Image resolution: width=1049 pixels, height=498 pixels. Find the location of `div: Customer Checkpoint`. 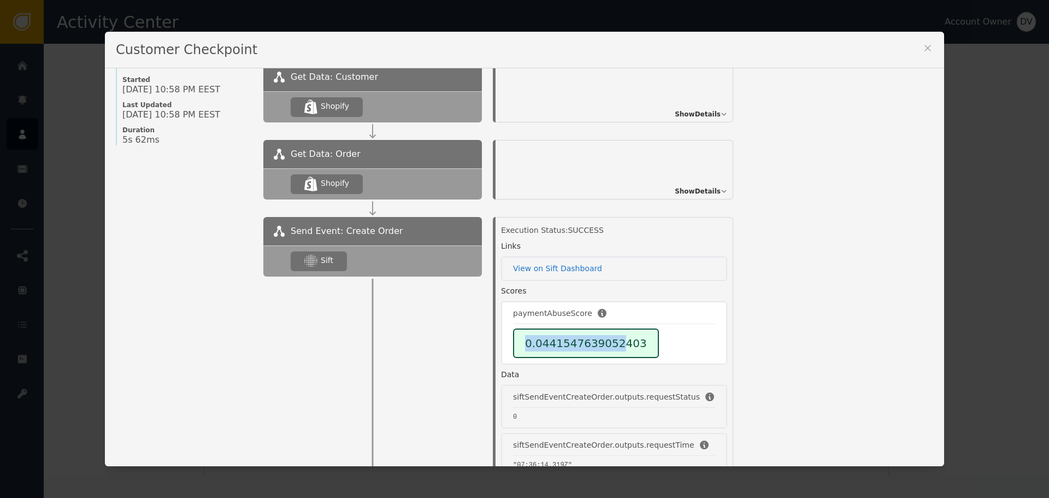

div: Customer Checkpoint is located at coordinates (525, 50).